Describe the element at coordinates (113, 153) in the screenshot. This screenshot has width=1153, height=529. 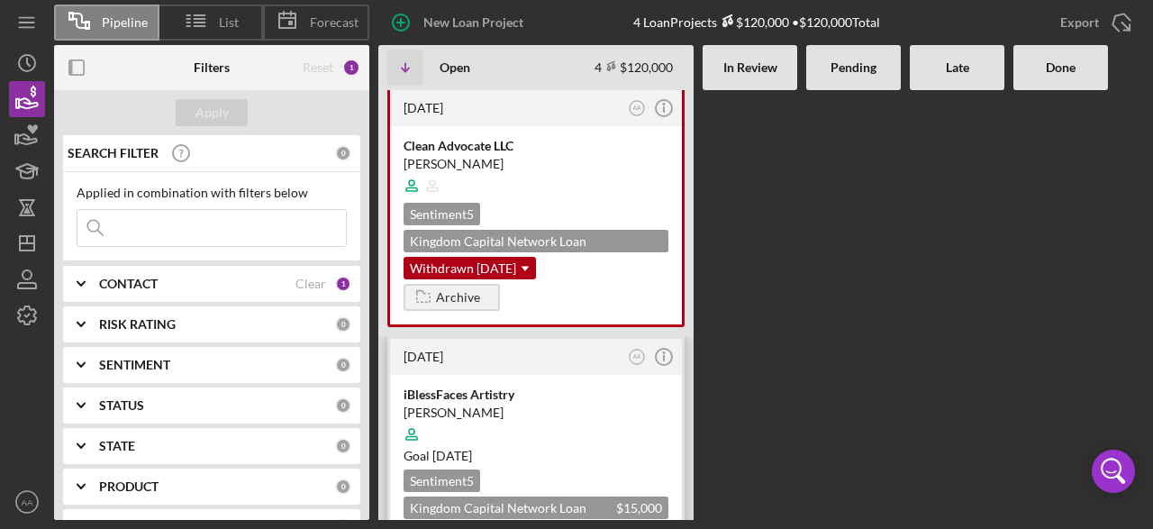
I see `b: SEARCH FILTER` at that location.